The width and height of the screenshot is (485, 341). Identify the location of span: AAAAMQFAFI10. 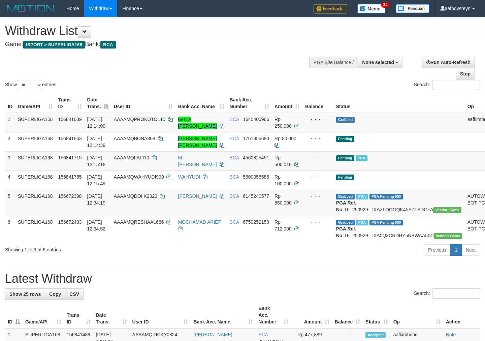
(131, 158).